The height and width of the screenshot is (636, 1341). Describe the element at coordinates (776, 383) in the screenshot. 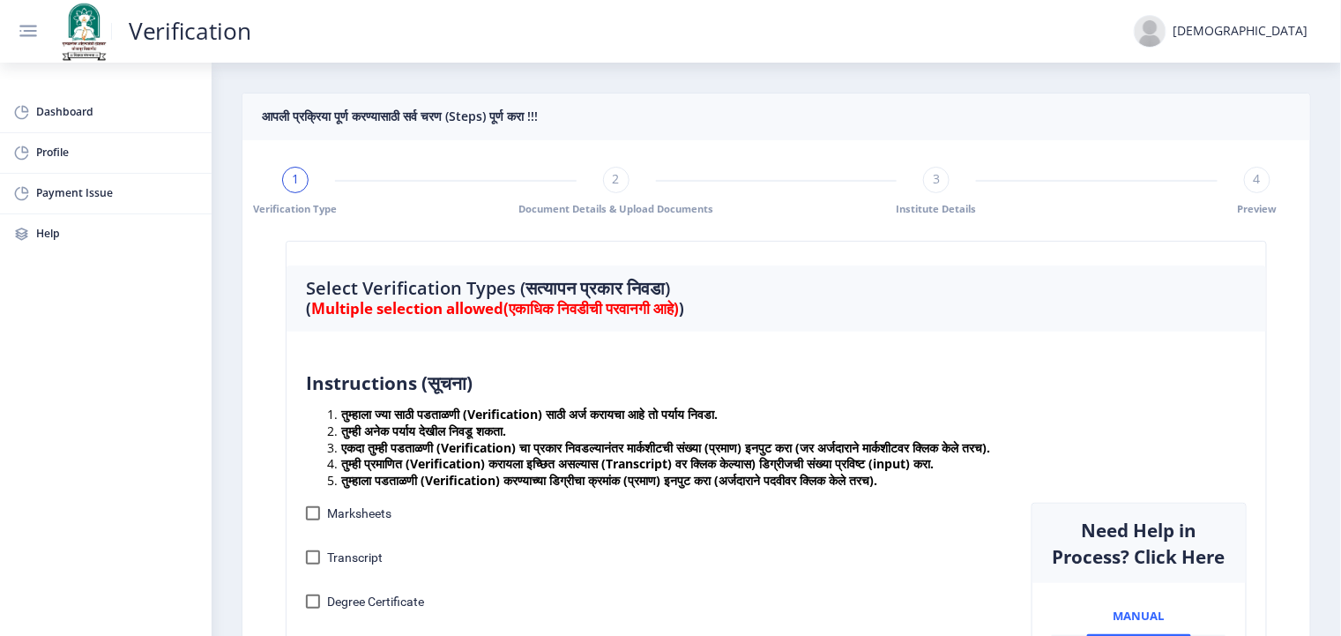

I see `h5: Instructions (सूचना)` at that location.